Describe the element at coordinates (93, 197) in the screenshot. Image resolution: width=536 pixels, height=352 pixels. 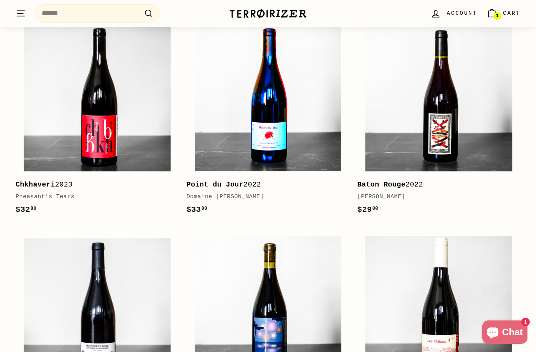
I see `div: Pheasant's Tears` at that location.